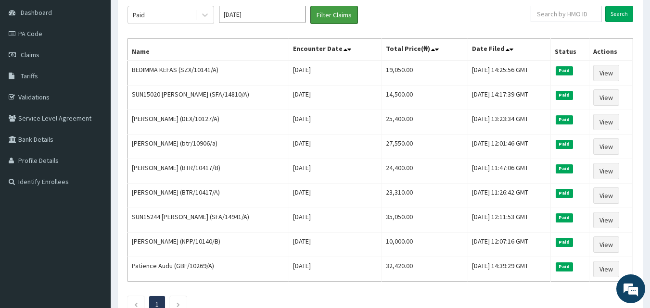 The height and width of the screenshot is (308, 650). What do you see at coordinates (36, 13) in the screenshot?
I see `span: Dashboard` at bounding box center [36, 13].